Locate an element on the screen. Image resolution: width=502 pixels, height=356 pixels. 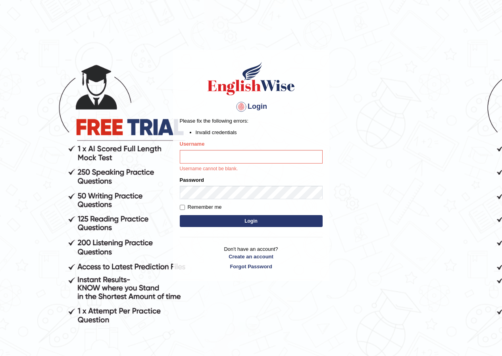
input: Remember me is located at coordinates (182, 207).